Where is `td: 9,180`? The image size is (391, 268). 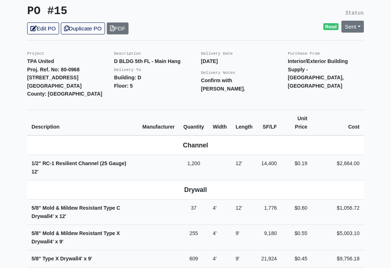
td: 9,180 is located at coordinates (269, 238).